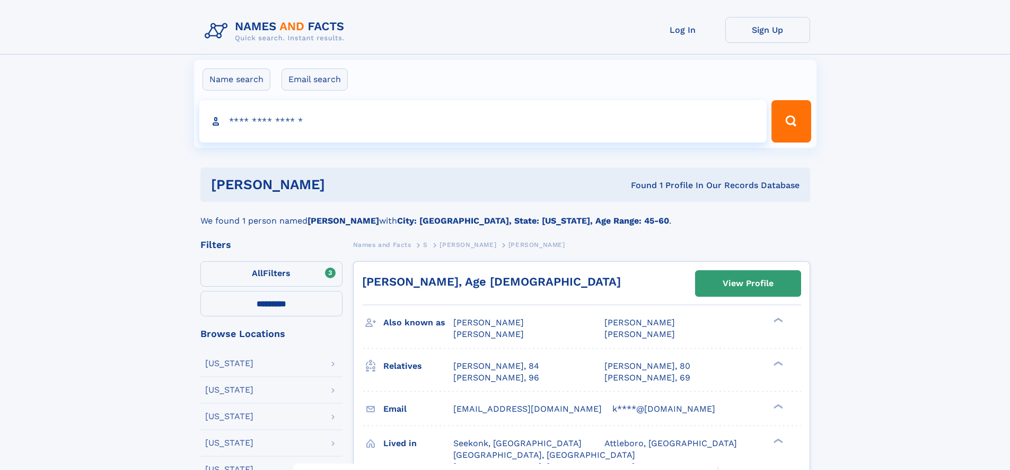 The height and width of the screenshot is (470, 1010). What do you see at coordinates (748, 284) in the screenshot?
I see `a: View Profile` at bounding box center [748, 284].